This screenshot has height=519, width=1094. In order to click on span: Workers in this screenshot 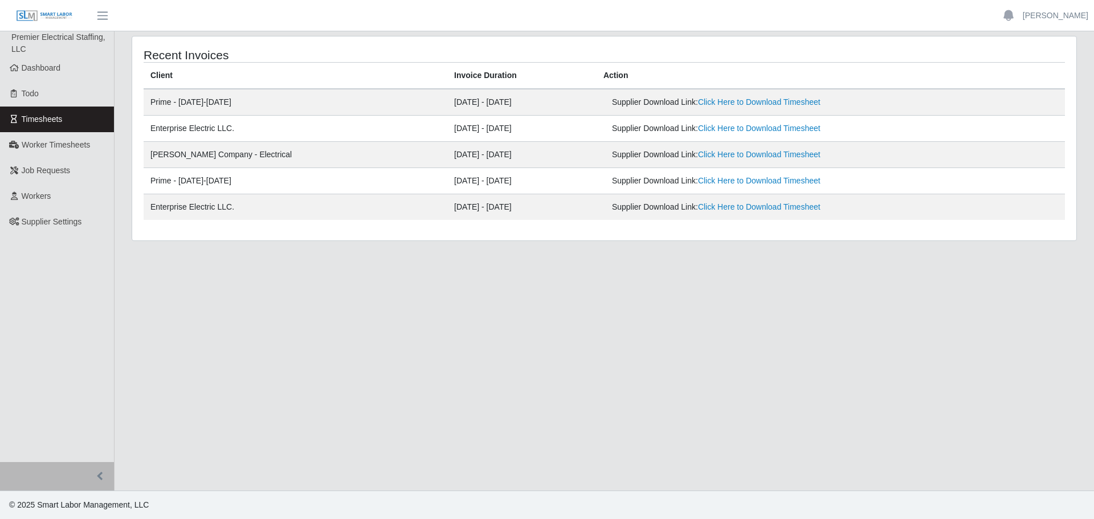, I will do `click(36, 196)`.